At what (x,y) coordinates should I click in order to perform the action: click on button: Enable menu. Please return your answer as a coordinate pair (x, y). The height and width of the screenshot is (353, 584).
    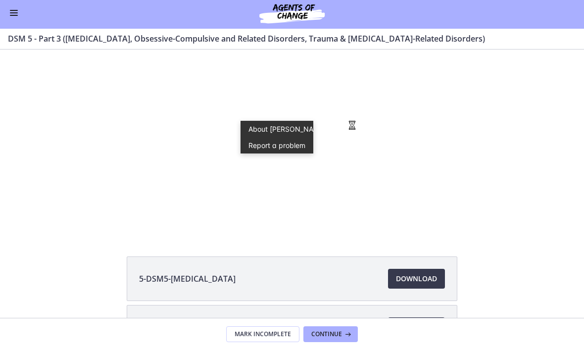
    Looking at the image, I should click on (14, 16).